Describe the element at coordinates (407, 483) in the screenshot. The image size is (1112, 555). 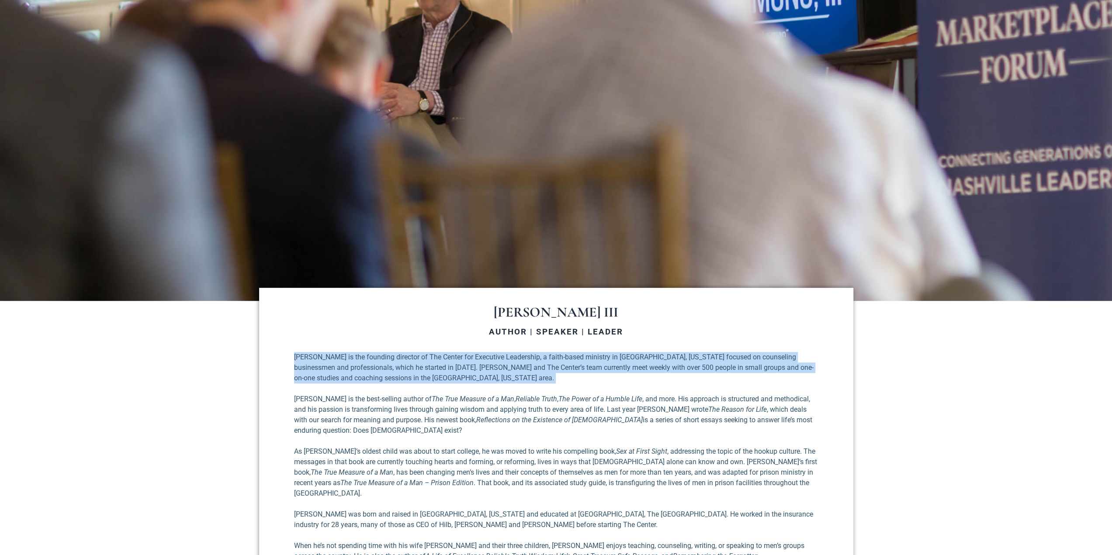
I see `em: The True Measure of a Man – Prison Edition` at that location.